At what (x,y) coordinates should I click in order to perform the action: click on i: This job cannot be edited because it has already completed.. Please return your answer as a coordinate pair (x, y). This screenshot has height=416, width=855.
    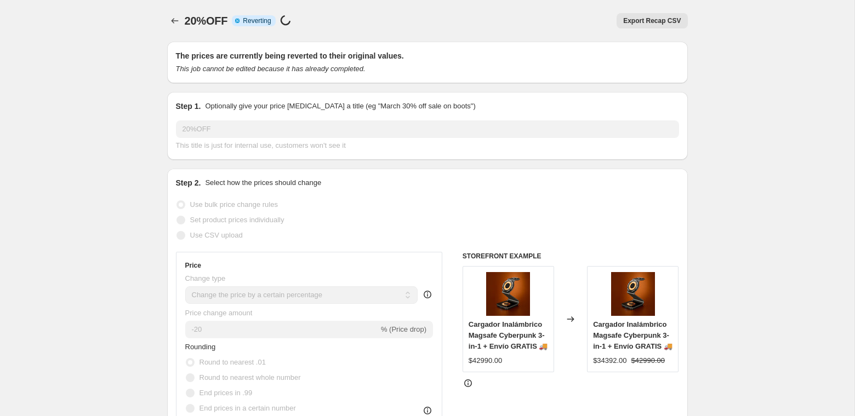
    Looking at the image, I should click on (271, 68).